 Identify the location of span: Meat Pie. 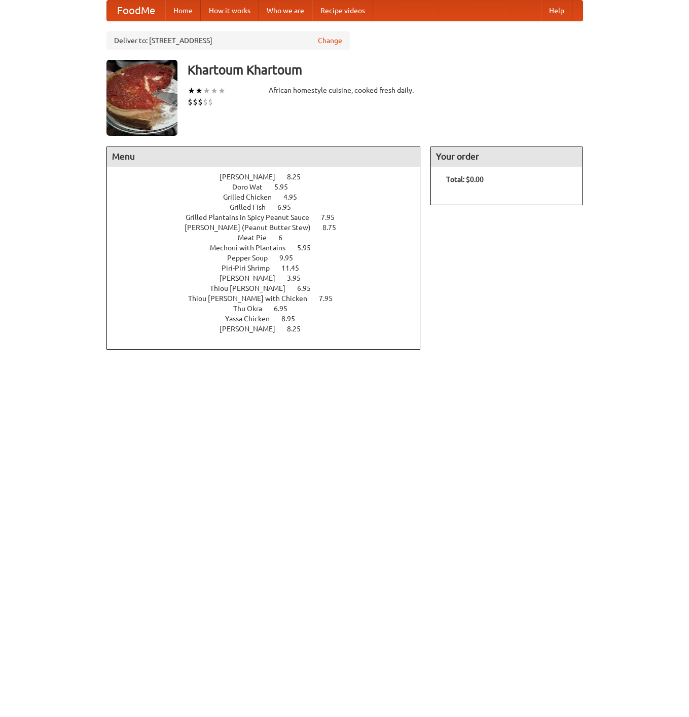
(257, 238).